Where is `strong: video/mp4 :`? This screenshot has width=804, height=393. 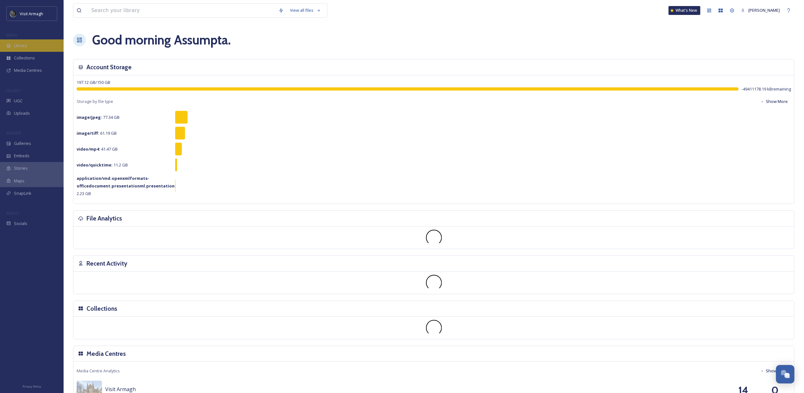
strong: video/mp4 : is located at coordinates (88, 149).